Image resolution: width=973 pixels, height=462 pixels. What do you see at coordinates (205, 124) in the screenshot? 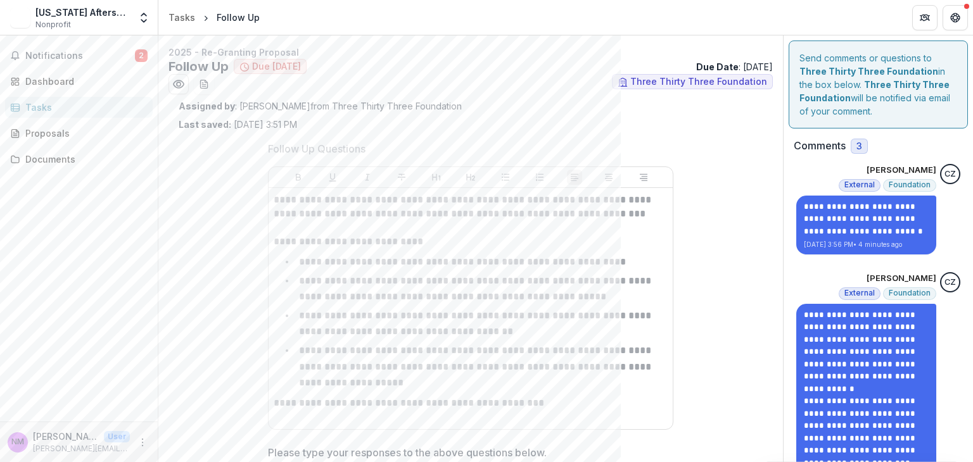
I see `strong: Last saved:` at bounding box center [205, 124].